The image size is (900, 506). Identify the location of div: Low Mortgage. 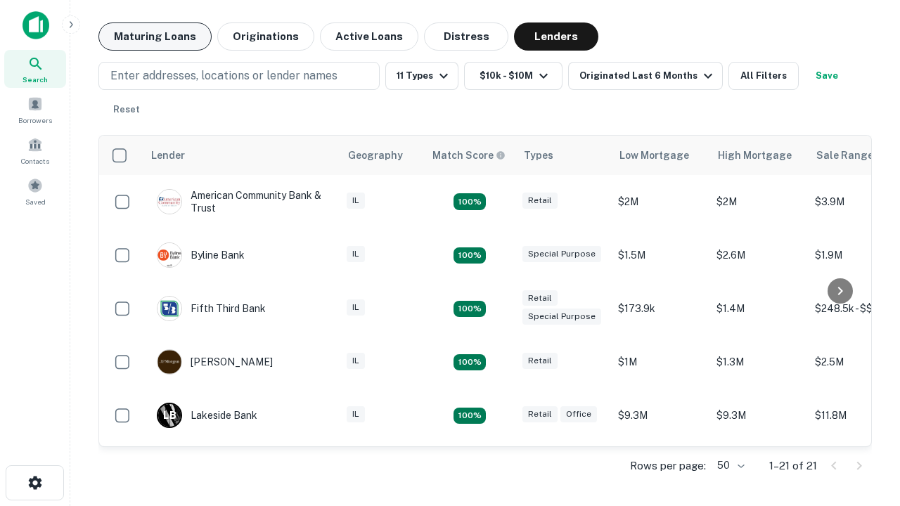
(654, 155).